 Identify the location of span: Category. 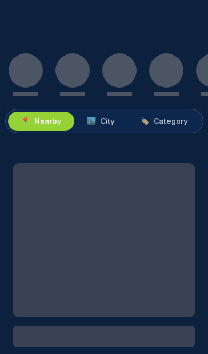
(171, 121).